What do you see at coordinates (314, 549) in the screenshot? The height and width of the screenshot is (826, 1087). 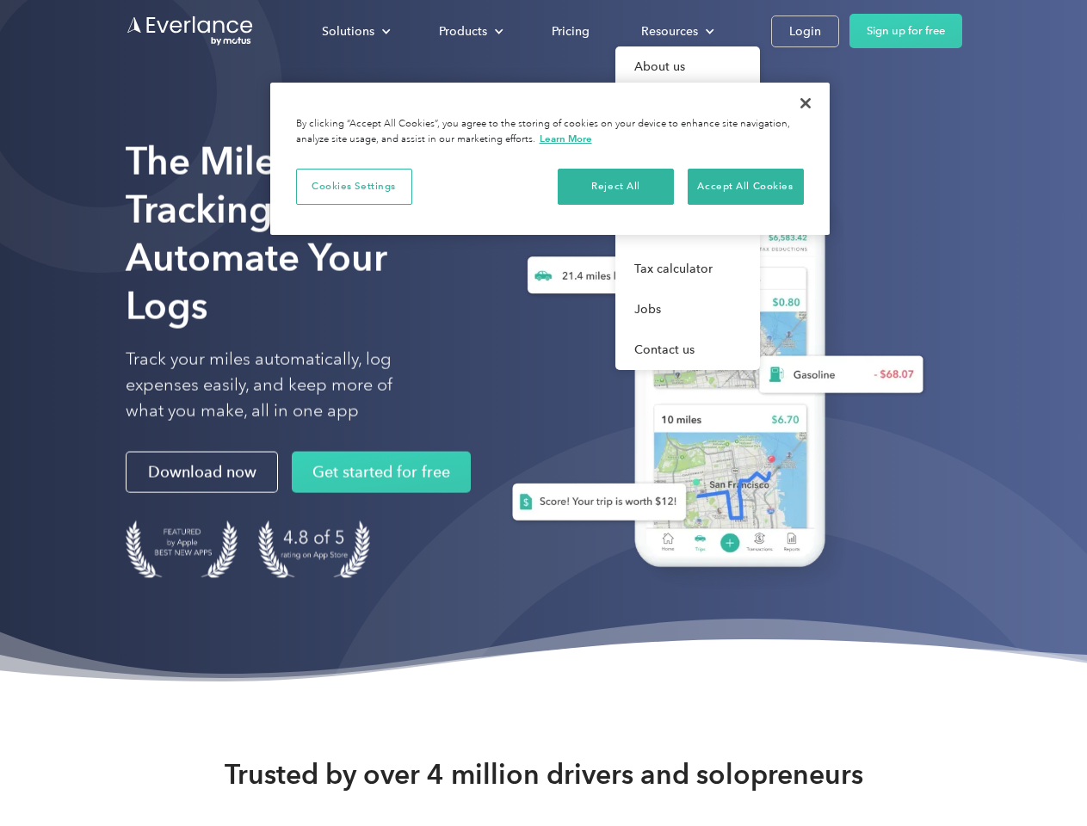 I see `img: 4.9 out of 5 stars on the app store` at bounding box center [314, 549].